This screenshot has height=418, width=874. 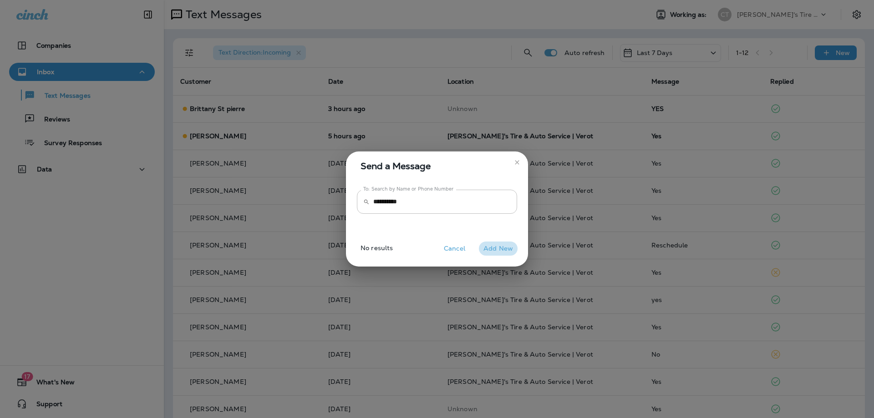 What do you see at coordinates (517, 163) in the screenshot?
I see `button: close` at bounding box center [517, 163].